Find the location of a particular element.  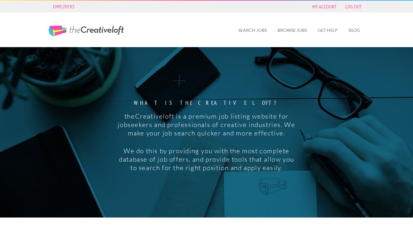

a: Log Out is located at coordinates (353, 7).